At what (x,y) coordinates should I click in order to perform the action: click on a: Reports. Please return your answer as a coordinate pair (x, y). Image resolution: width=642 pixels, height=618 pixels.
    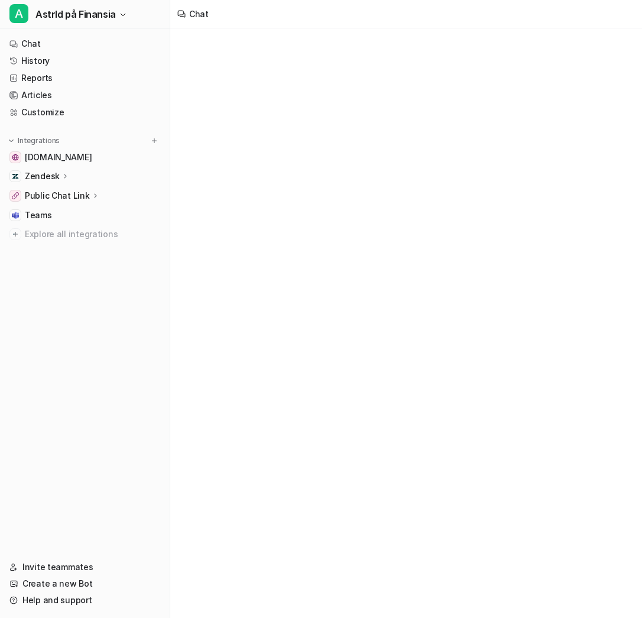
    Looking at the image, I should click on (85, 78).